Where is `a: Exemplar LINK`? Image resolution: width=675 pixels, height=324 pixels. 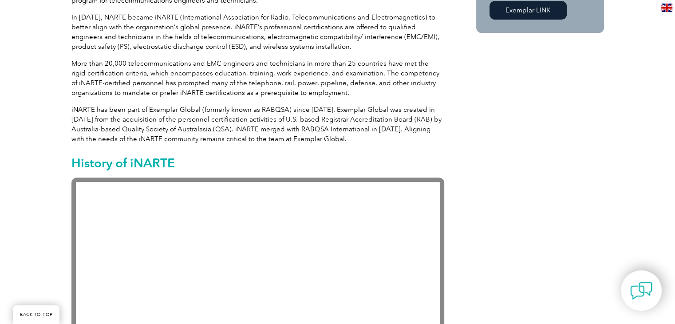
a: Exemplar LINK is located at coordinates (528, 10).